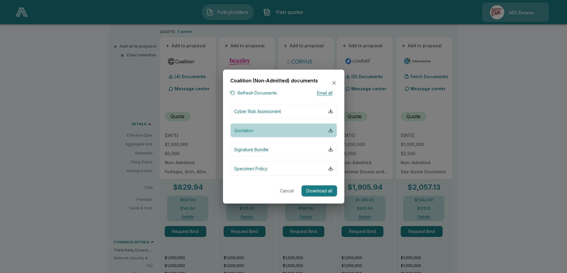  Describe the element at coordinates (251, 168) in the screenshot. I see `p: Specimen Policy` at that location.